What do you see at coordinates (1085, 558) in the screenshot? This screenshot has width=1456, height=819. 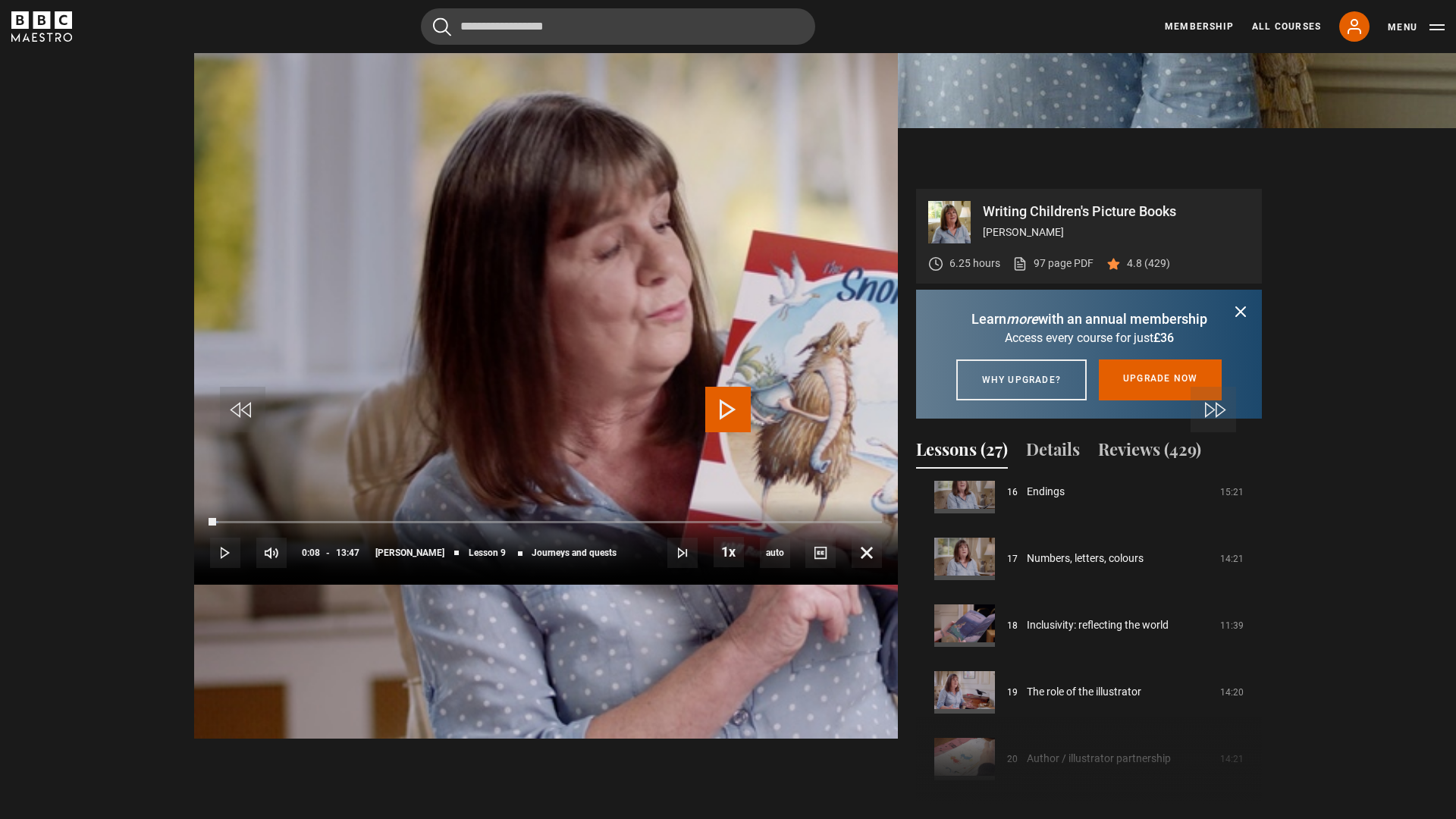 I see `a: Numbers, letters, colours` at bounding box center [1085, 558].